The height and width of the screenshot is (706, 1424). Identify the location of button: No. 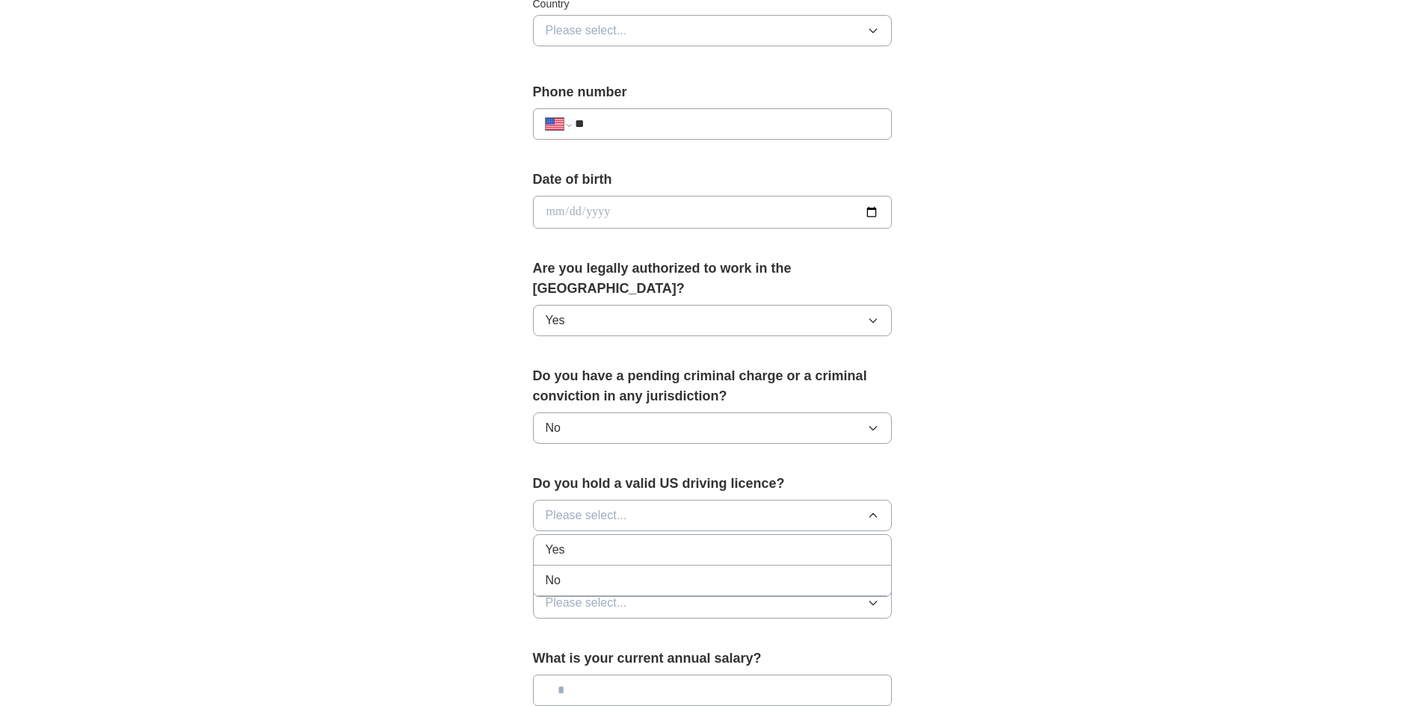
(712, 428).